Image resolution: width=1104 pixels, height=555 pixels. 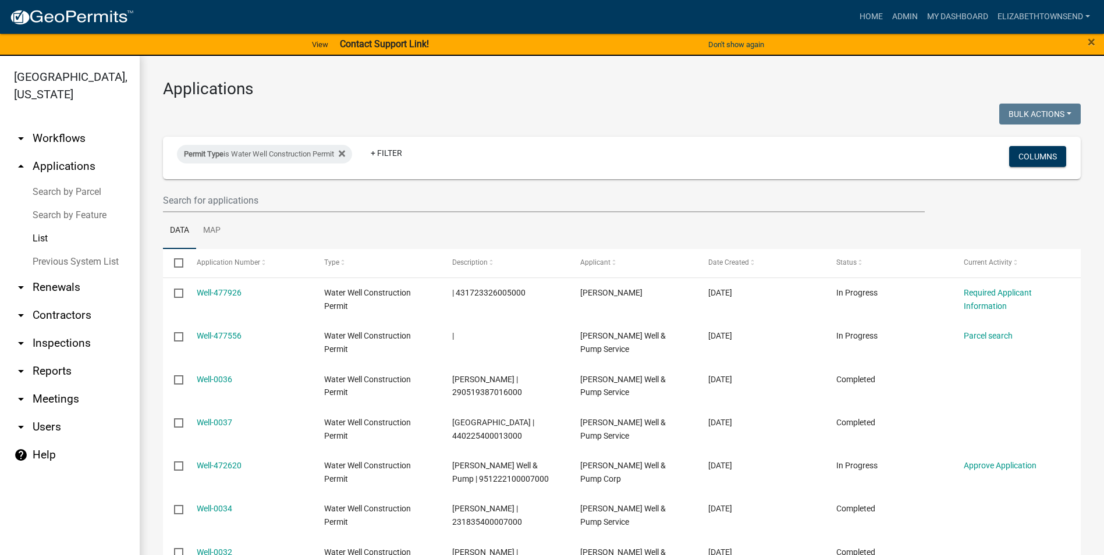 What do you see at coordinates (493, 429) in the screenshot?
I see `span: Bellevue Golf Club | 440225400013000` at bounding box center [493, 429].